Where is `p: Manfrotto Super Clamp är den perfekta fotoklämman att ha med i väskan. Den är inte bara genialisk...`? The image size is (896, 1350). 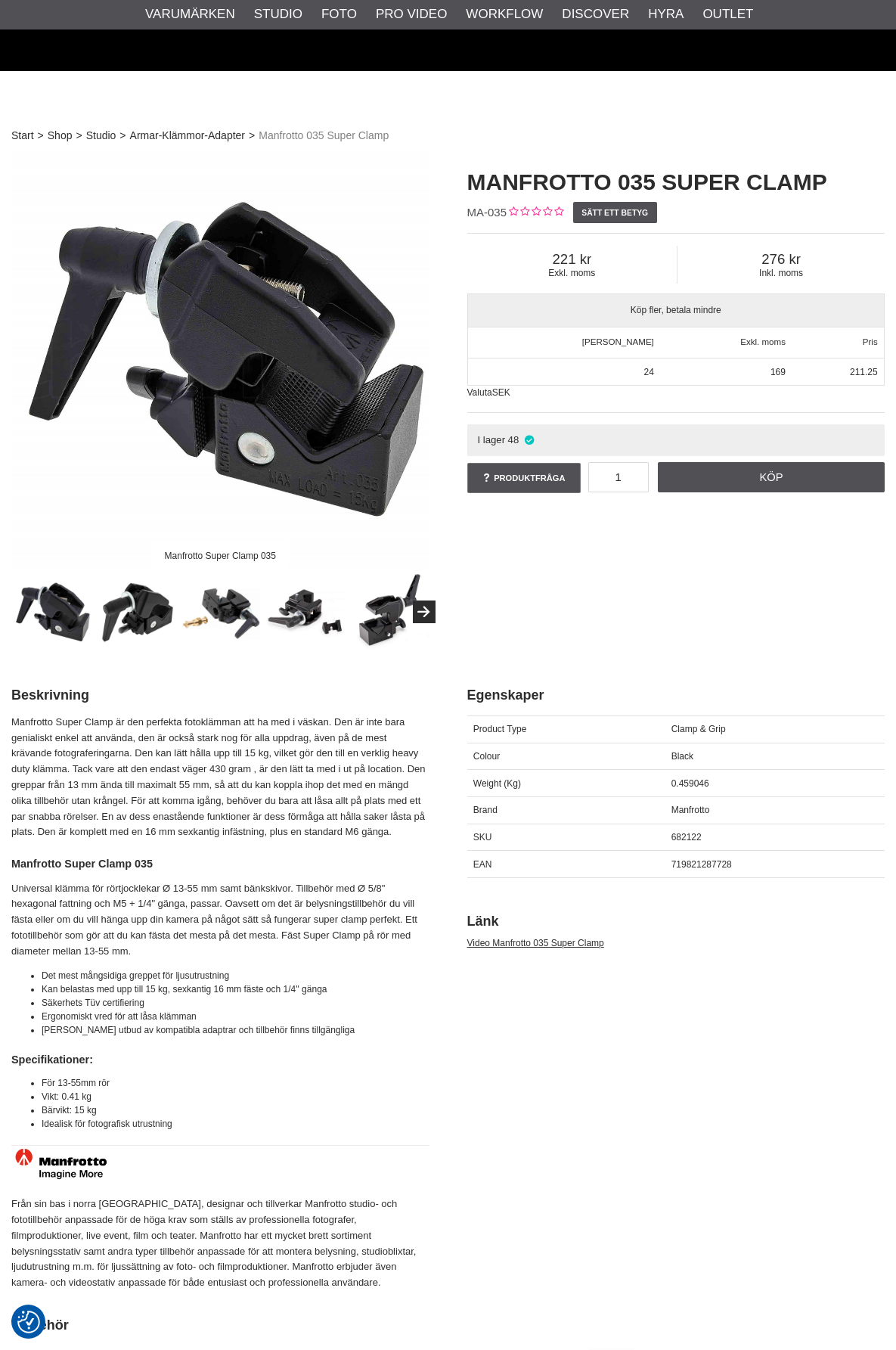
p: Manfrotto Super Clamp är den perfekta fotoklämman att ha med i väskan. Den är inte bara genialisk... is located at coordinates (220, 777).